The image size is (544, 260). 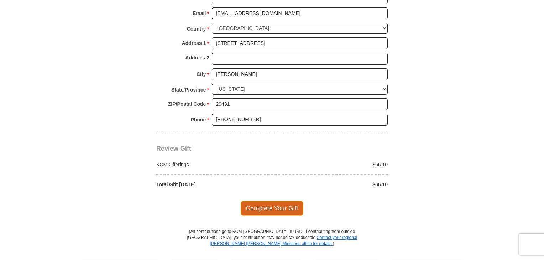 I want to click on span: Review Gift, so click(x=174, y=148).